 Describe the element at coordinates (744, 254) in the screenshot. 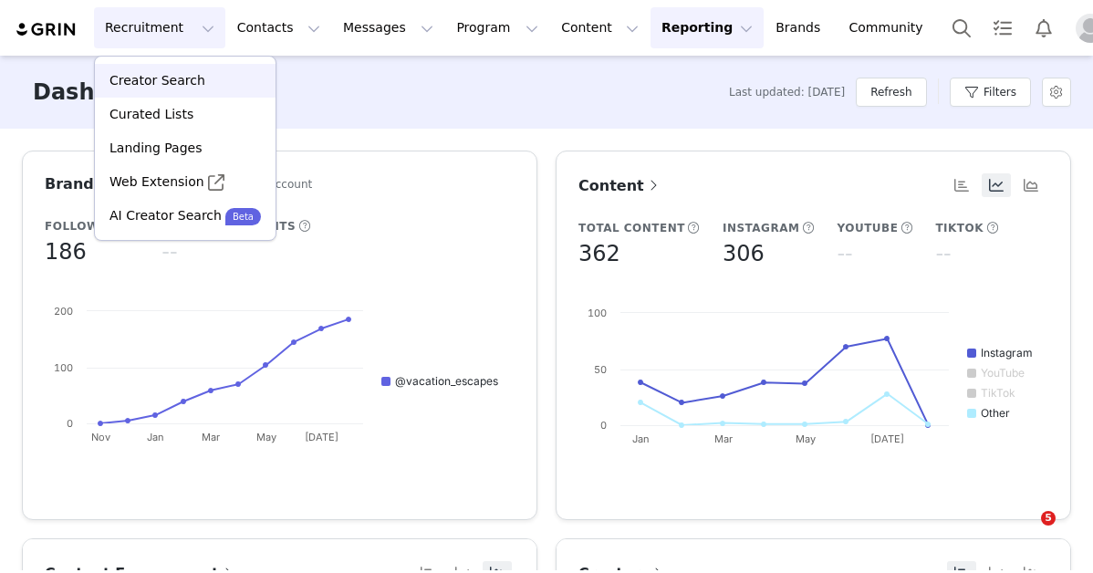

I see `h5: 306` at that location.